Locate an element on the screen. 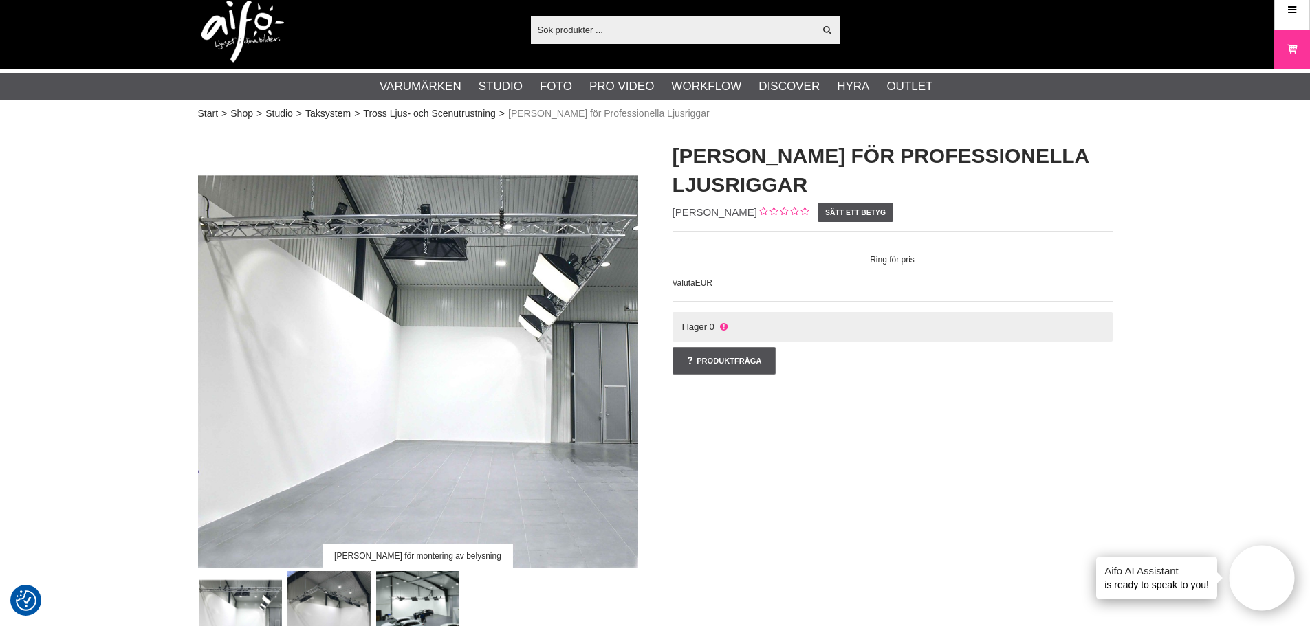 Image resolution: width=1310 pixels, height=626 pixels. h4: Aifo AI Assistant is located at coordinates (1156, 571).